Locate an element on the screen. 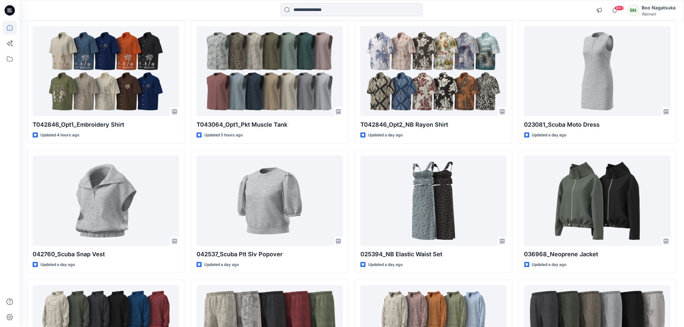 The height and width of the screenshot is (327, 684). p: Updated 4 hours ago is located at coordinates (60, 135).